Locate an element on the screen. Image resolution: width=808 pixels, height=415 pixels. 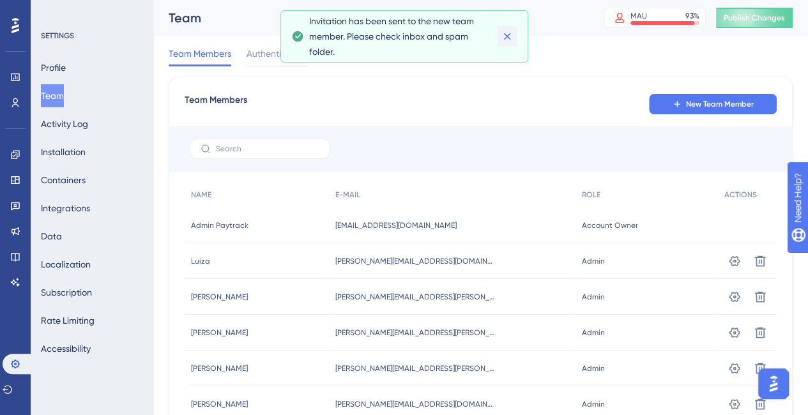
div: MAU is located at coordinates (639, 16).